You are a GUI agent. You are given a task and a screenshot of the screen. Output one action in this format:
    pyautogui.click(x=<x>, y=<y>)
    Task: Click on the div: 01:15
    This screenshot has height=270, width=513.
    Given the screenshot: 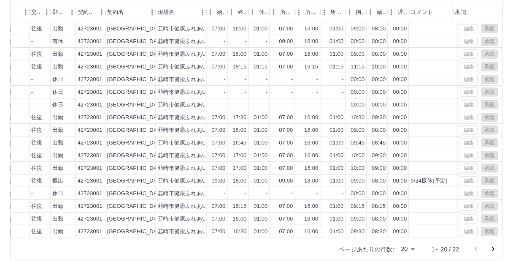 What is the action you would take?
    pyautogui.click(x=337, y=67)
    